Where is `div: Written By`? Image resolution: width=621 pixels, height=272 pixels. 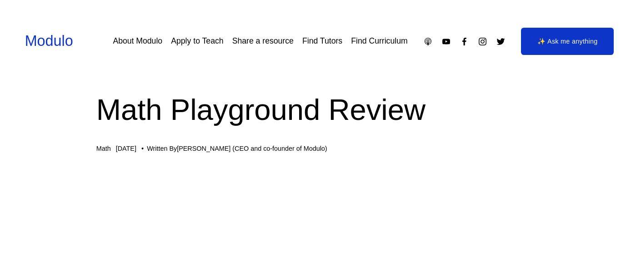 div: Written By is located at coordinates (237, 149).